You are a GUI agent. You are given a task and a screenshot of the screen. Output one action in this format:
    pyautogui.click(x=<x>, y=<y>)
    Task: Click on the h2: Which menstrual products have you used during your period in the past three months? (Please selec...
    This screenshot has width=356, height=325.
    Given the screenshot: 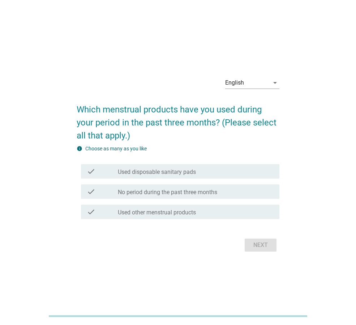 What is the action you would take?
    pyautogui.click(x=178, y=119)
    